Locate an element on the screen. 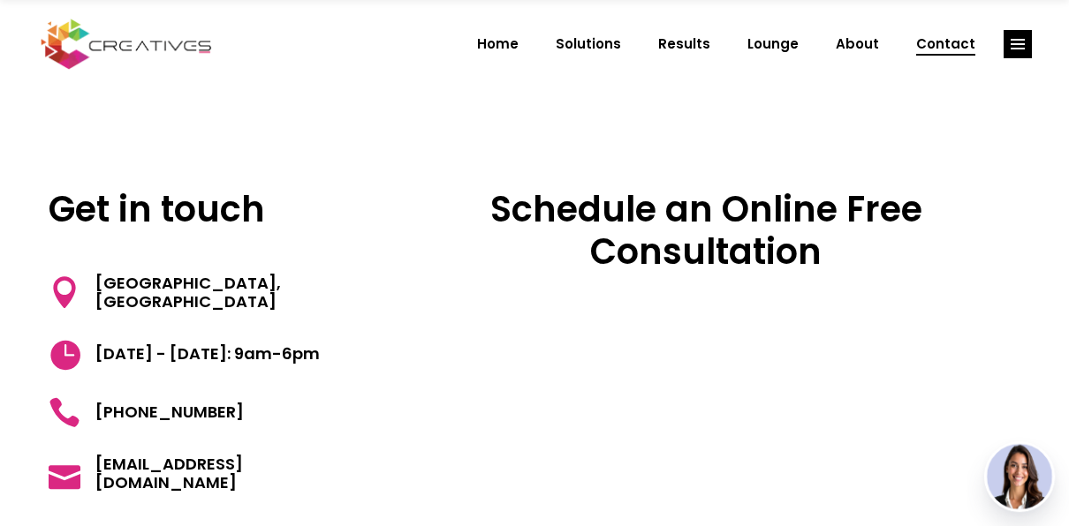 This screenshot has width=1069, height=526. span: Lounge is located at coordinates (773, 44).